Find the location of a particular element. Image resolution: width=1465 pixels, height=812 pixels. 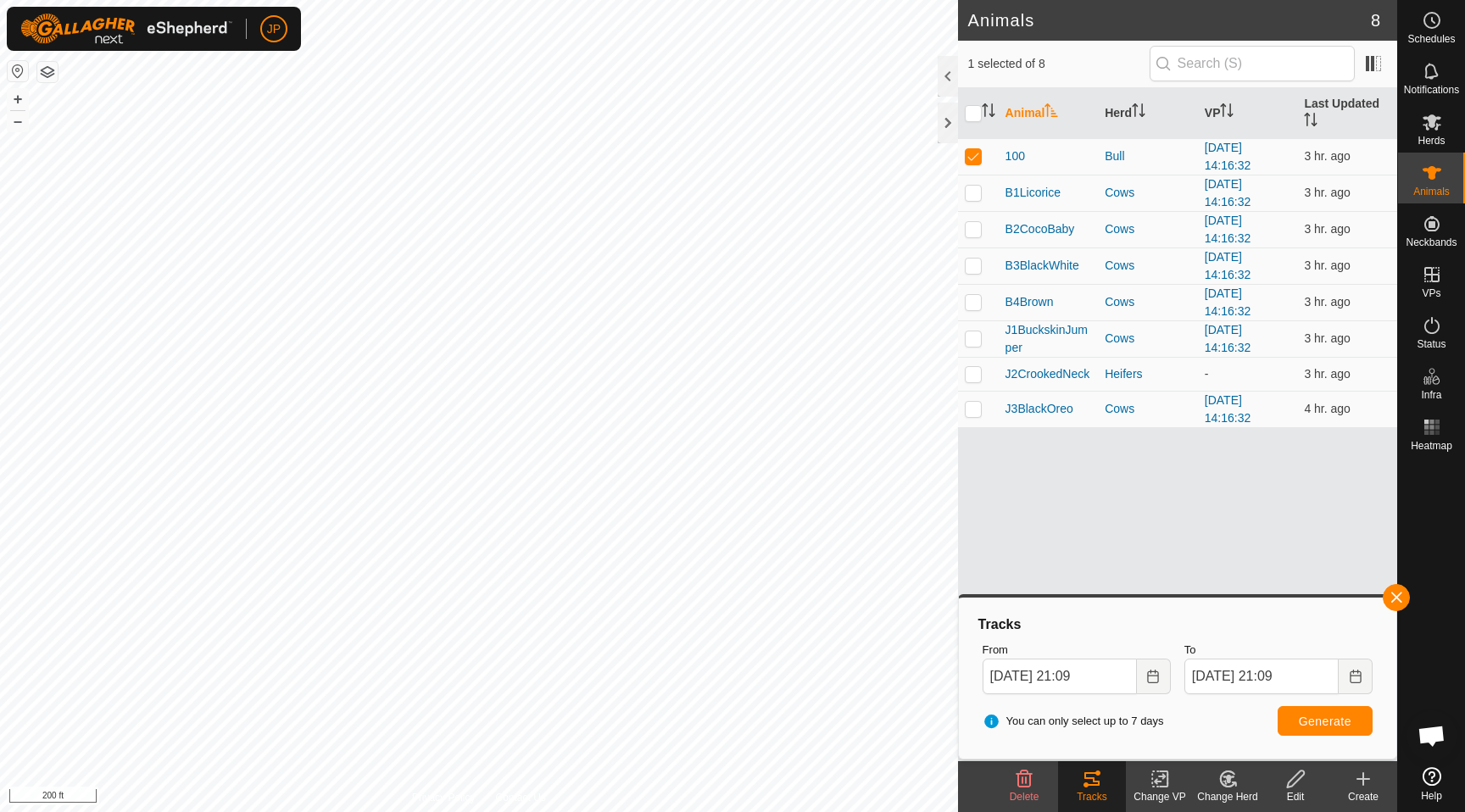

span: Infra is located at coordinates (1431, 395).